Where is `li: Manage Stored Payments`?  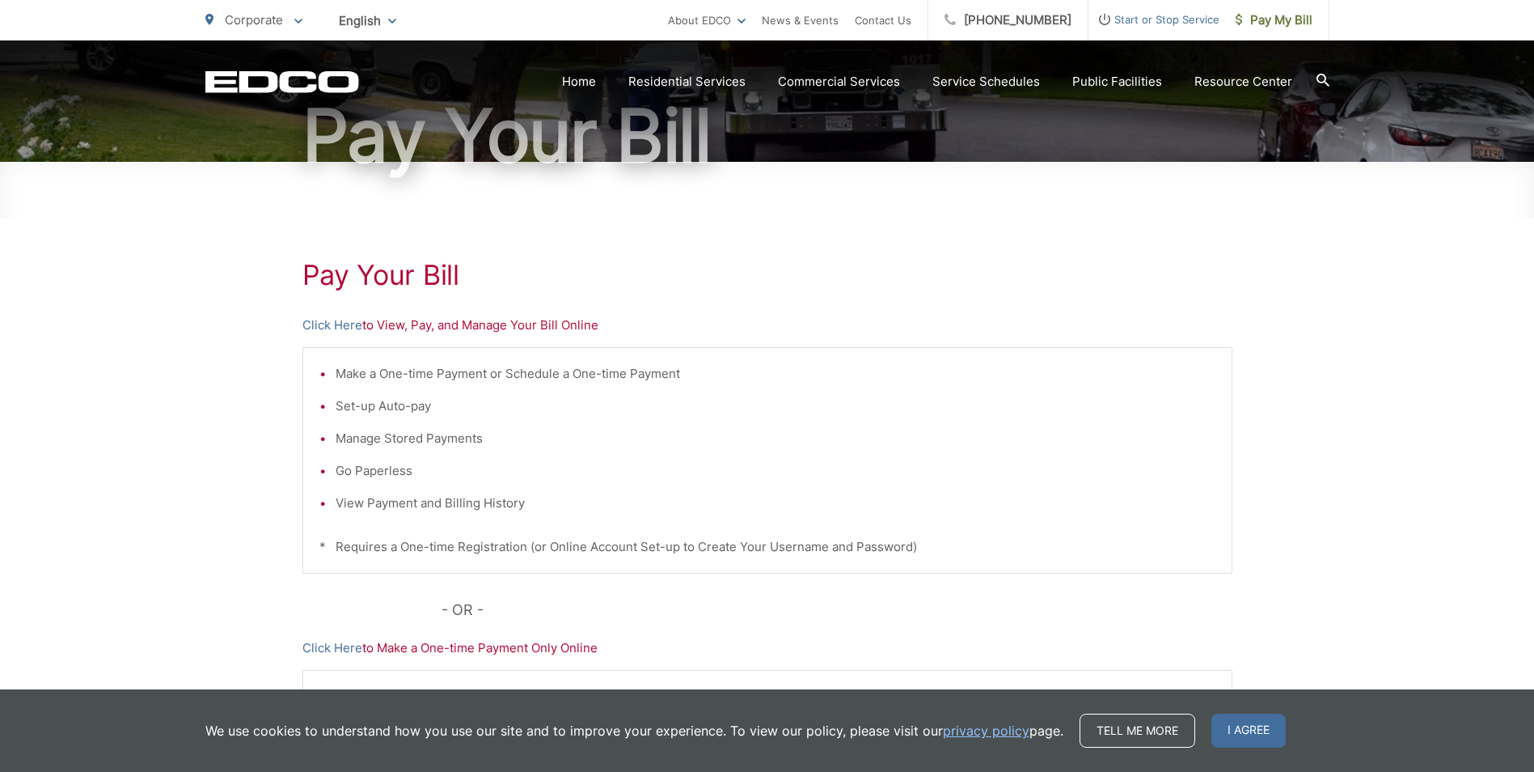
li: Manage Stored Payments is located at coordinates (776, 438).